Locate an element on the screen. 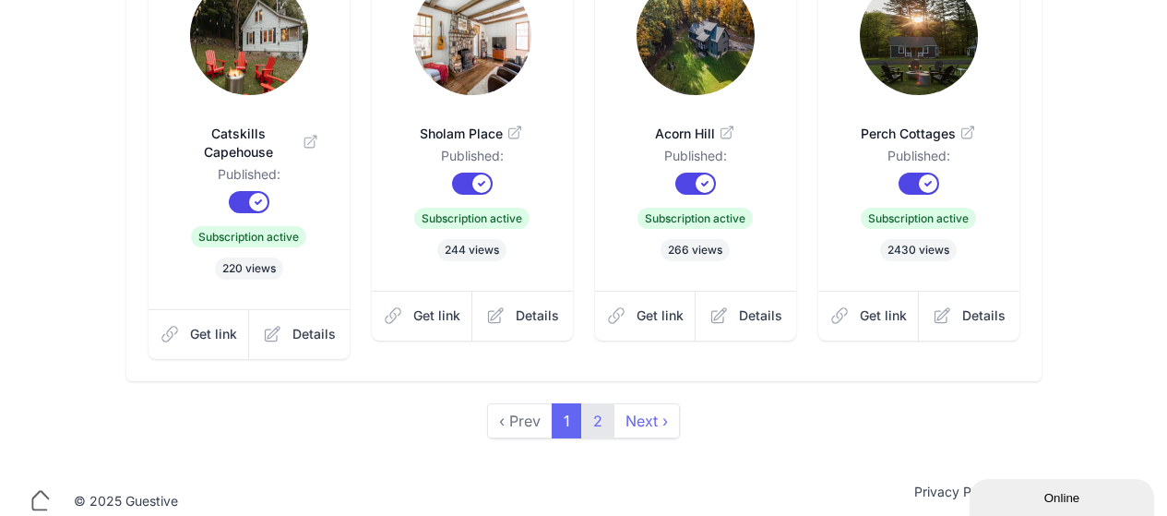 The width and height of the screenshot is (1167, 516). span: 220 views is located at coordinates (249, 268).